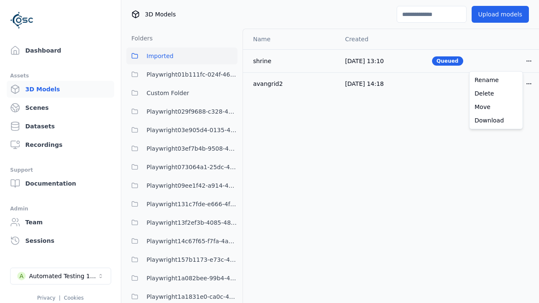  What do you see at coordinates (496, 80) in the screenshot?
I see `div: Rename` at bounding box center [496, 80].